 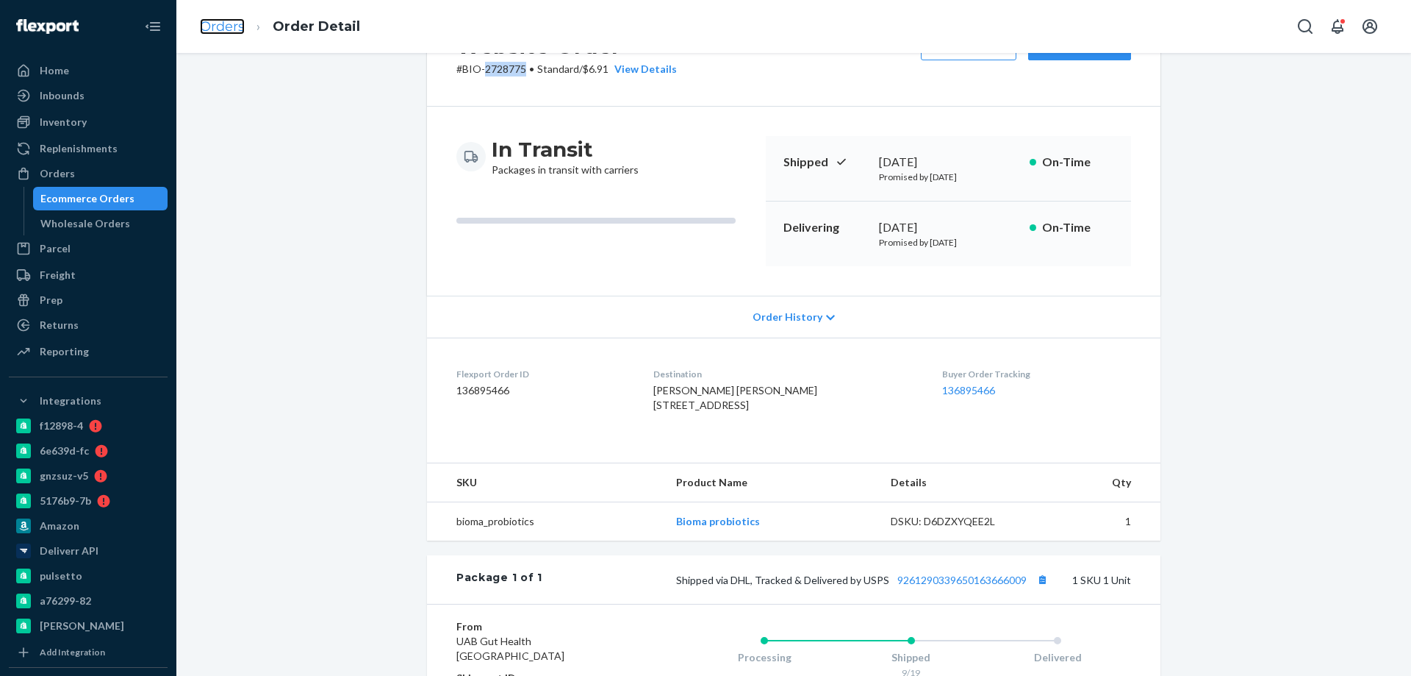 What do you see at coordinates (826, 162) in the screenshot?
I see `p: Shipped` at bounding box center [826, 162].